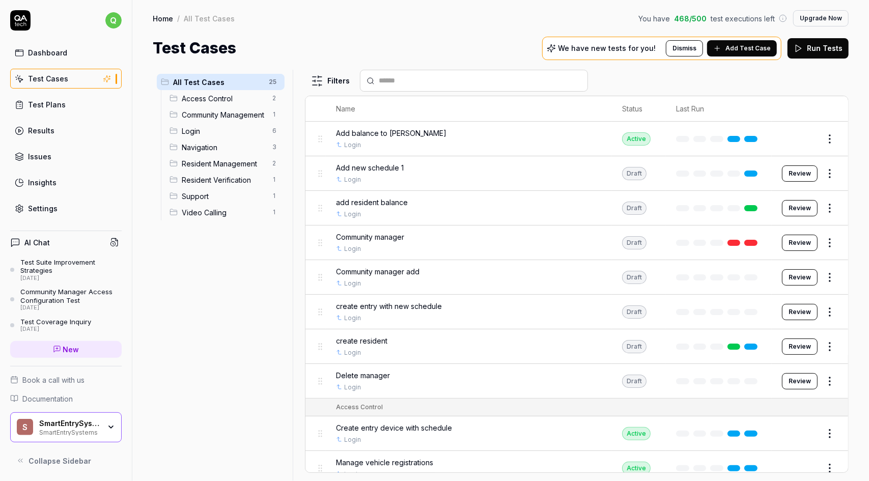 The height and width of the screenshot is (481, 869). What do you see at coordinates (218, 82) in the screenshot?
I see `span: All Test Cases` at bounding box center [218, 82].